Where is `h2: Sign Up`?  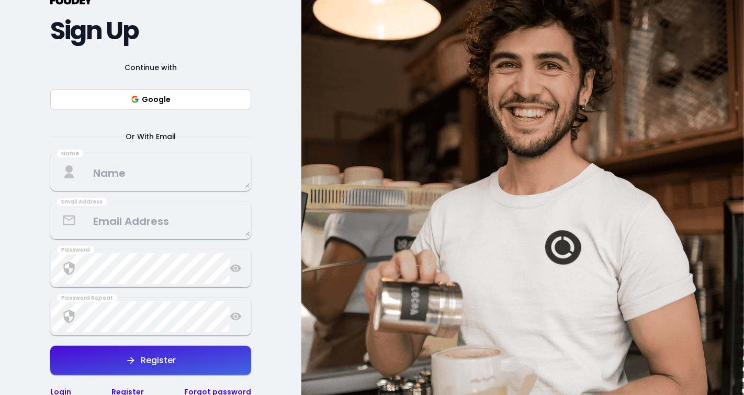 h2: Sign Up is located at coordinates (151, 31).